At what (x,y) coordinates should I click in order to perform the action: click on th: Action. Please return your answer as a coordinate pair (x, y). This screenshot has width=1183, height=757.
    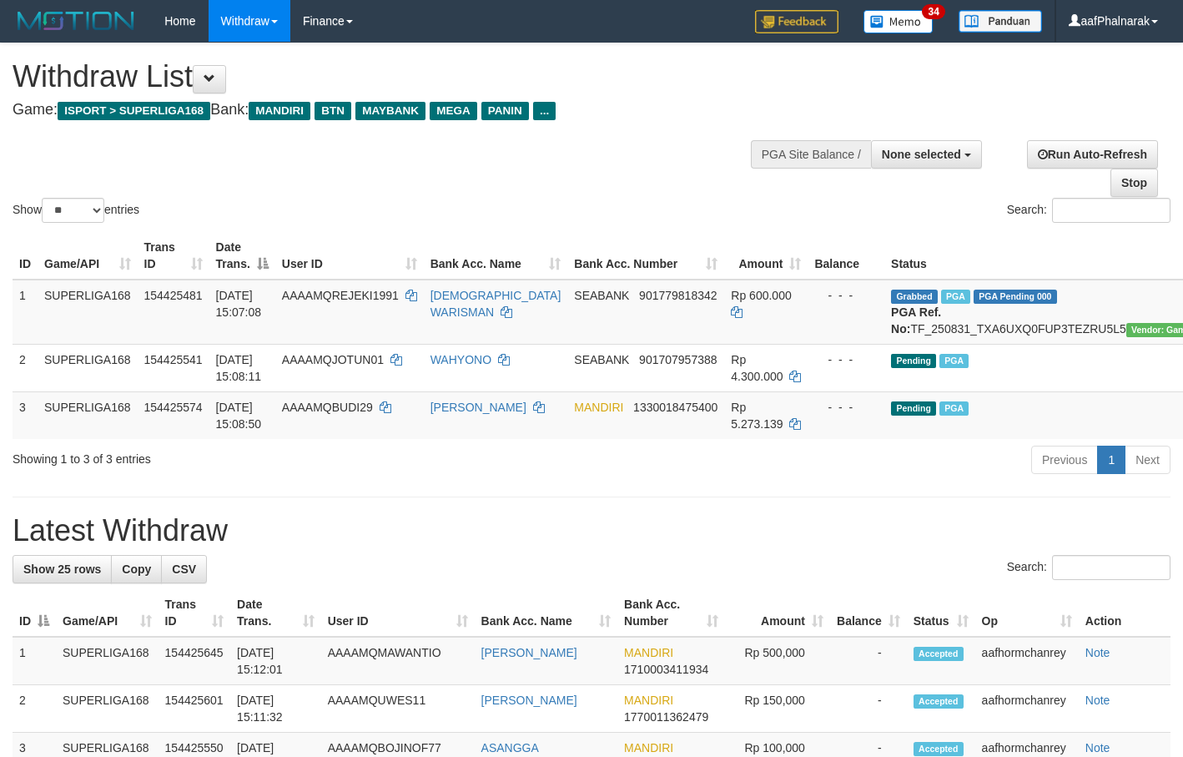
    Looking at the image, I should click on (1125, 612).